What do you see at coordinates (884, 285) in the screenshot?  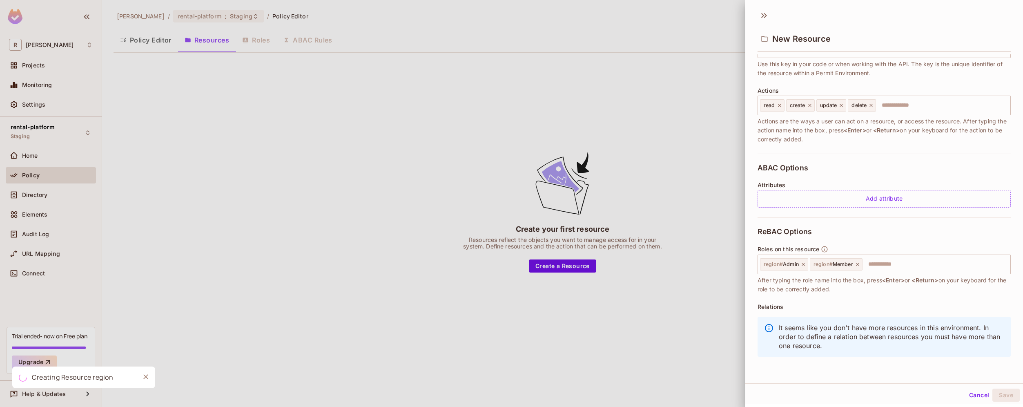 I see `span: After typing the role name into the box, press or on your keyboard for the role to be correctly a...` at bounding box center [884, 285].